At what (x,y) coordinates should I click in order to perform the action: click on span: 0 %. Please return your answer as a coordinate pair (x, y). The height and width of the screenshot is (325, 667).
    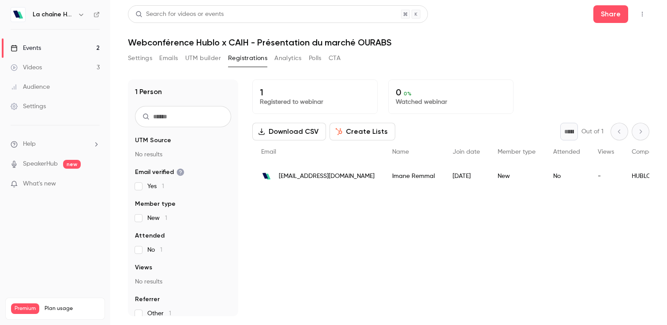
    Looking at the image, I should click on (408, 94).